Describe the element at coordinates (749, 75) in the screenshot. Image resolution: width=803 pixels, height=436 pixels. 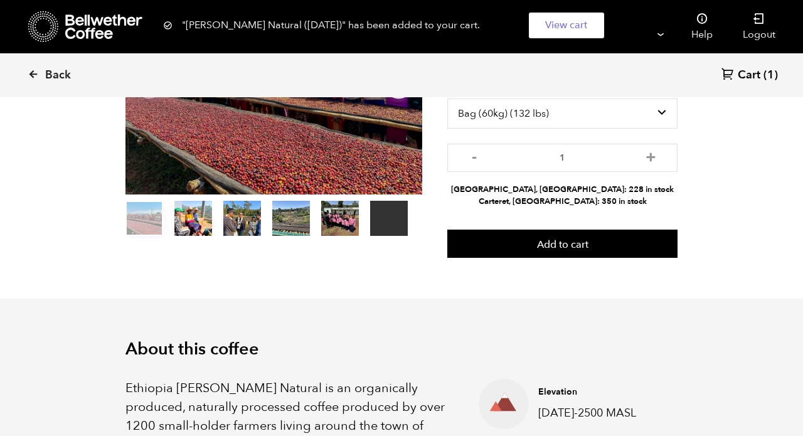
I see `span: Cart` at that location.